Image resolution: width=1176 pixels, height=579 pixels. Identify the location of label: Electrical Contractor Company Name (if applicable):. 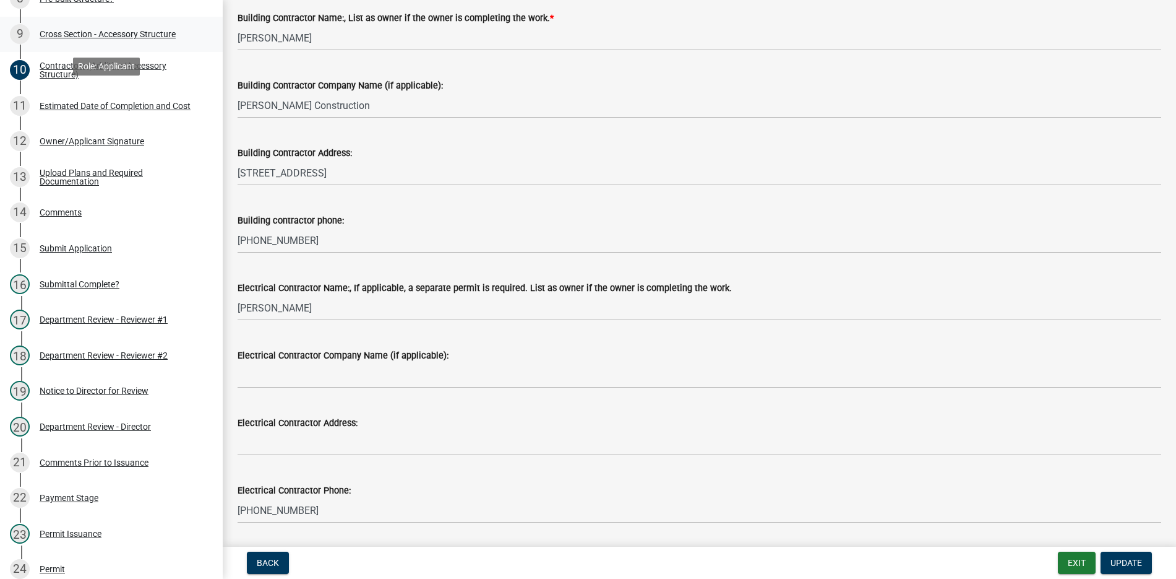
(343, 356).